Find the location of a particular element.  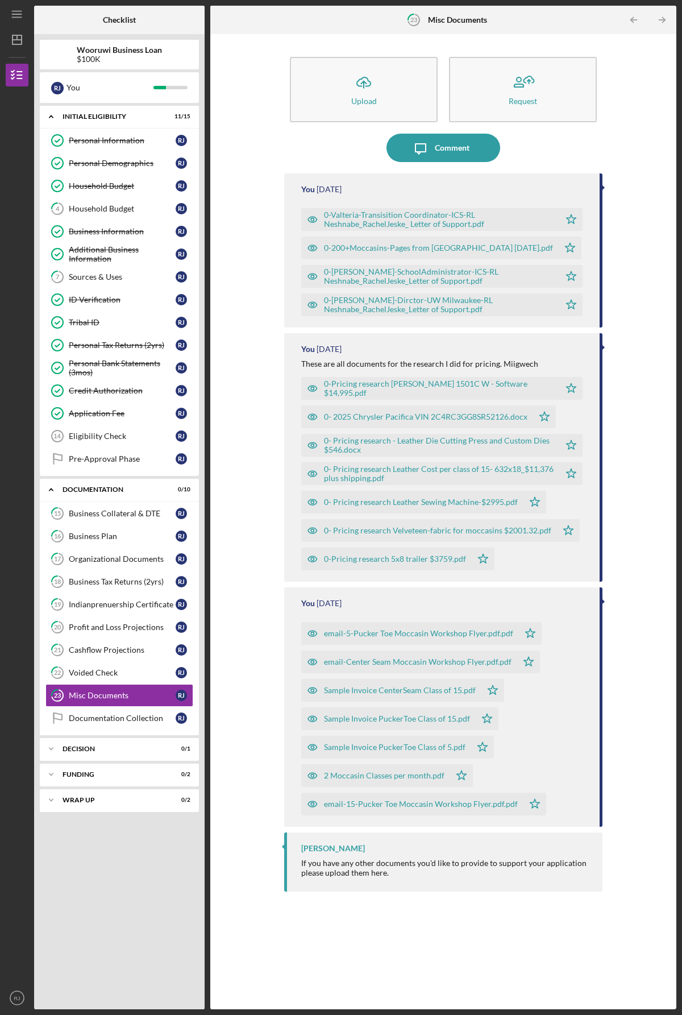

div: If you have any other documents you'd like to provide to support your application please upload t... is located at coordinates (446, 868).